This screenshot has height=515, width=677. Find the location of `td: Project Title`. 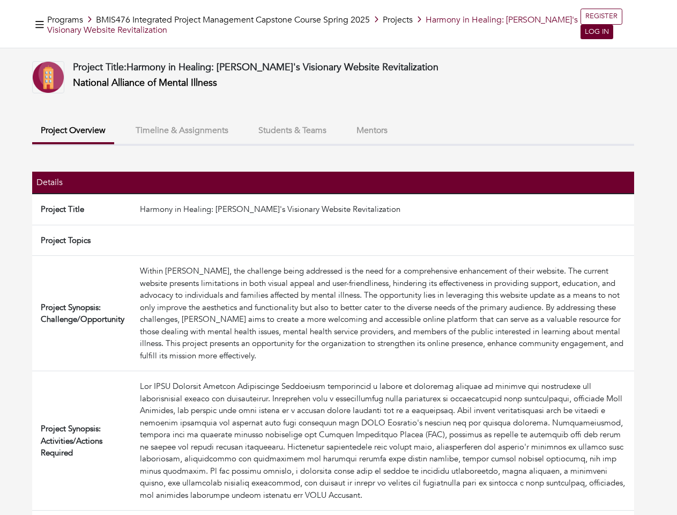

td: Project Title is located at coordinates (84, 209).